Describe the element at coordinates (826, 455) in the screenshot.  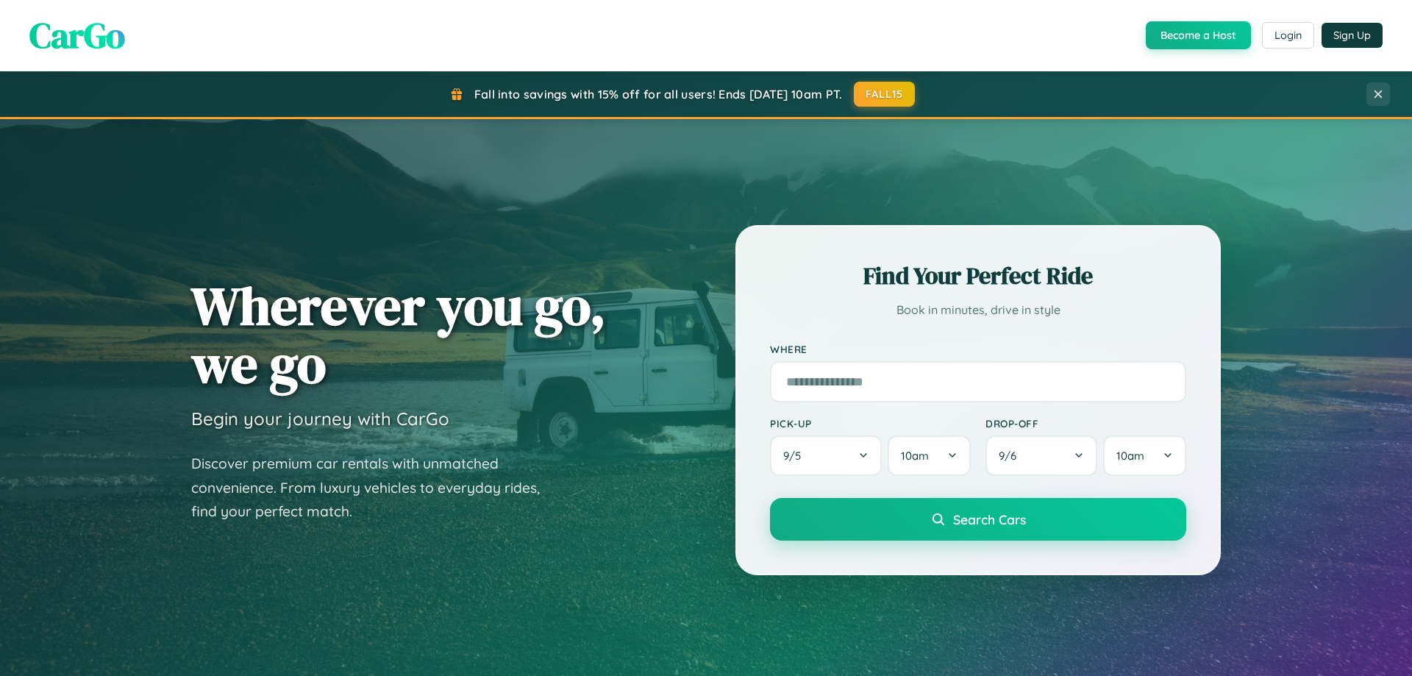
I see `button: 9/5` at that location.